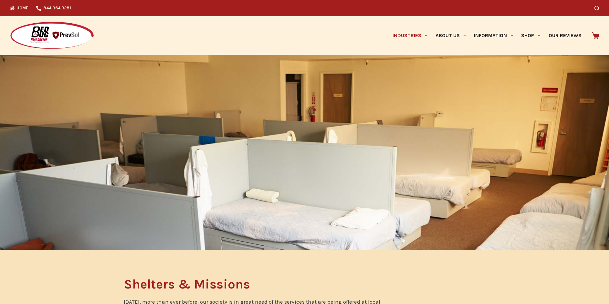  Describe the element at coordinates (255, 284) in the screenshot. I see `h1: Shelters & Missions` at that location.